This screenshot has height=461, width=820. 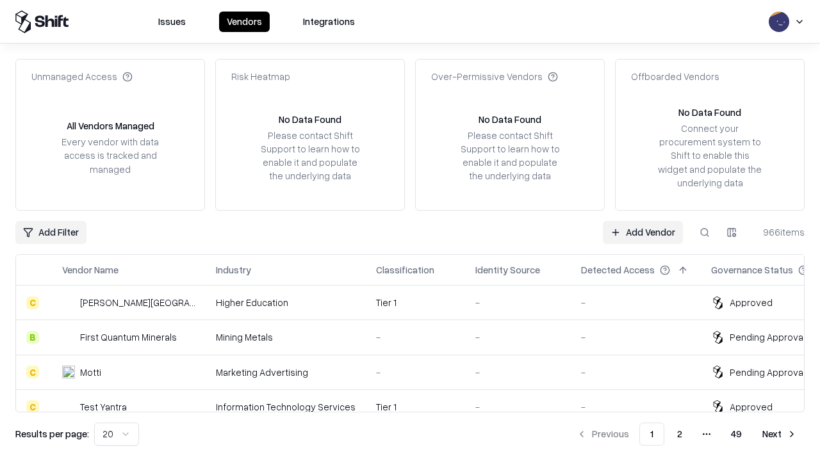 I want to click on img: Motti, so click(x=69, y=372).